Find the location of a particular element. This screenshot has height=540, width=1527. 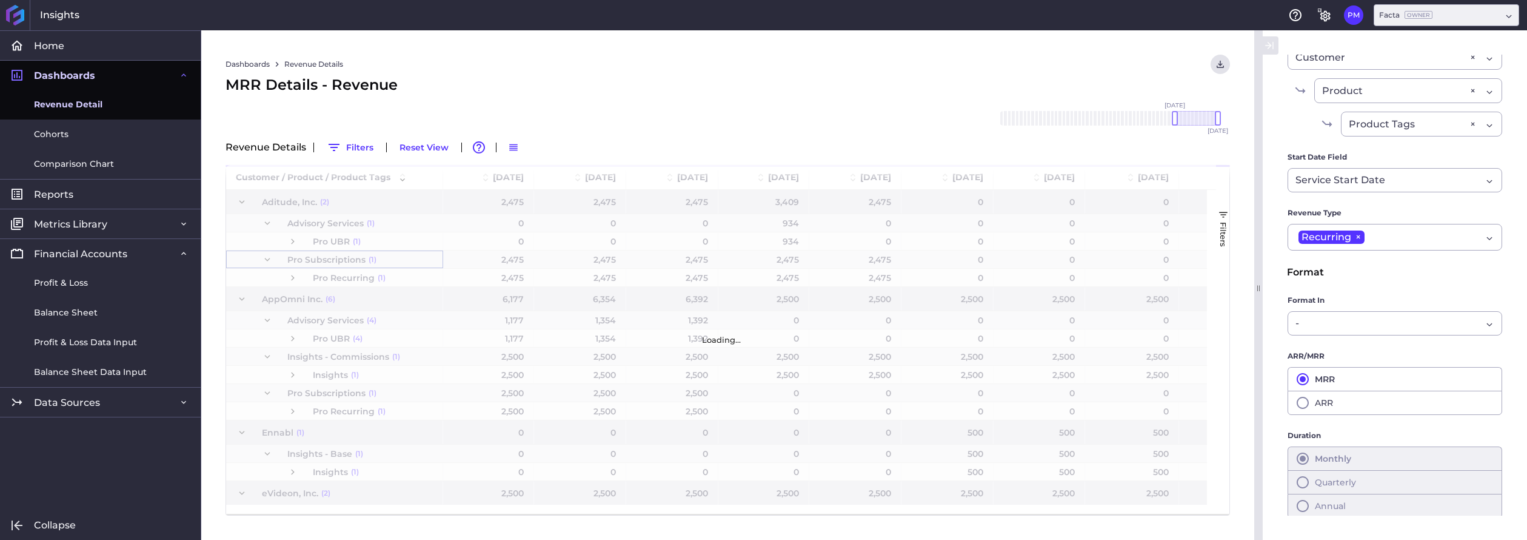

span: Revenue Type is located at coordinates (1315, 213).